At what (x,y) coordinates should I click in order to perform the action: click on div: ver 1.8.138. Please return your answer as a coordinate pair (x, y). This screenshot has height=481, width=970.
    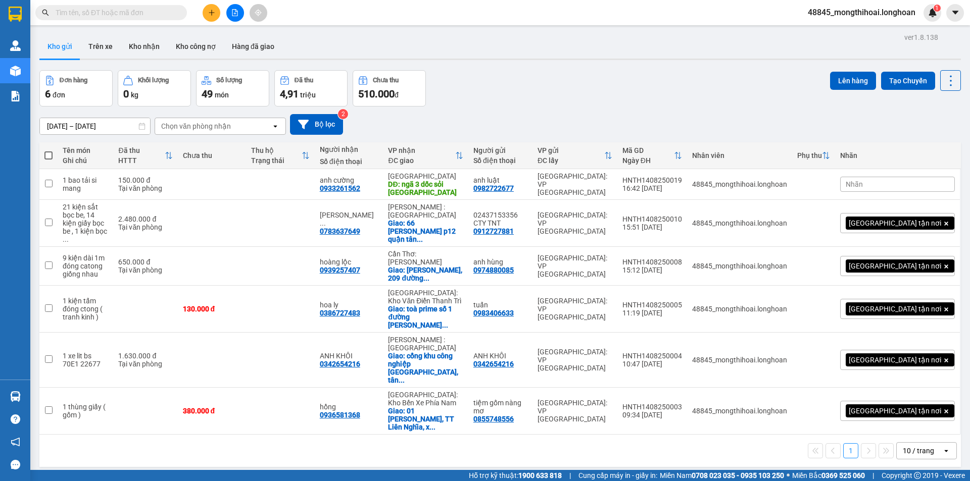
    Looking at the image, I should click on (921, 37).